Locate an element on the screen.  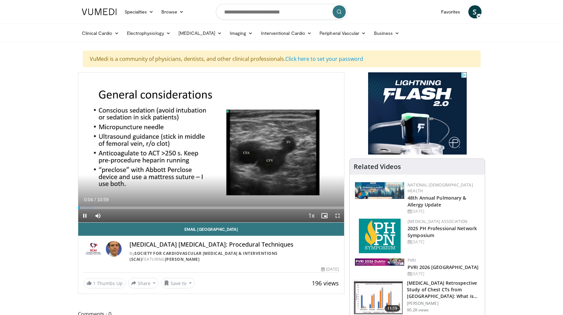
div: Progress Bar is located at coordinates (211, 208).